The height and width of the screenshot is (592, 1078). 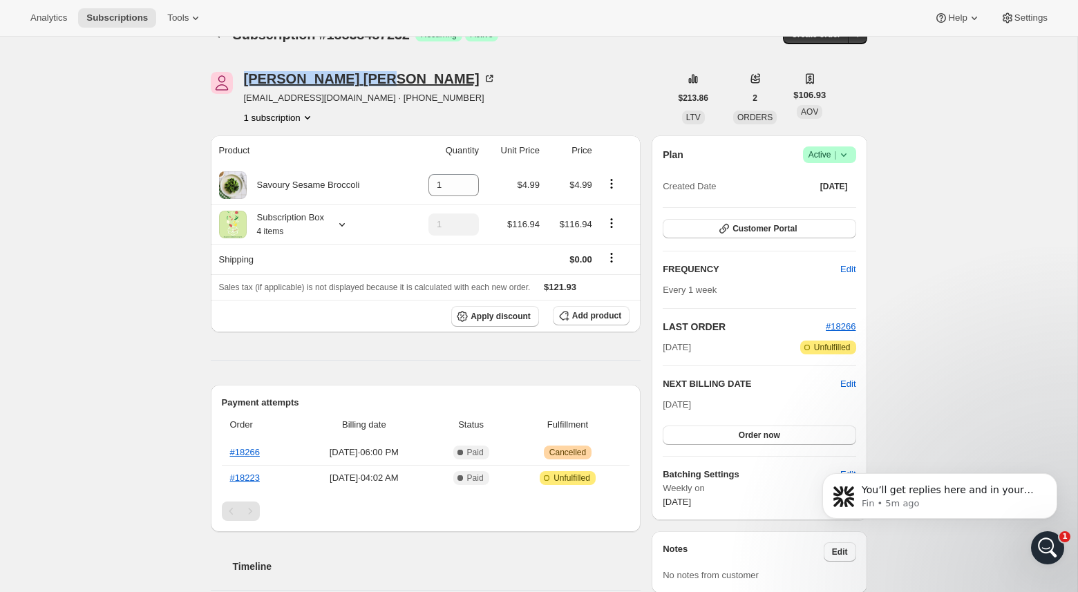 I want to click on span: $0.00, so click(x=581, y=259).